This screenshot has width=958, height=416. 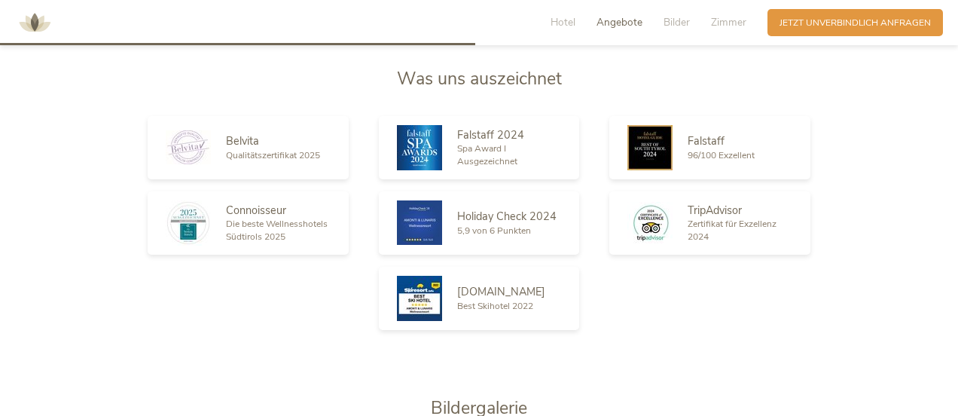 What do you see at coordinates (706, 141) in the screenshot?
I see `span: Falstaff` at bounding box center [706, 141].